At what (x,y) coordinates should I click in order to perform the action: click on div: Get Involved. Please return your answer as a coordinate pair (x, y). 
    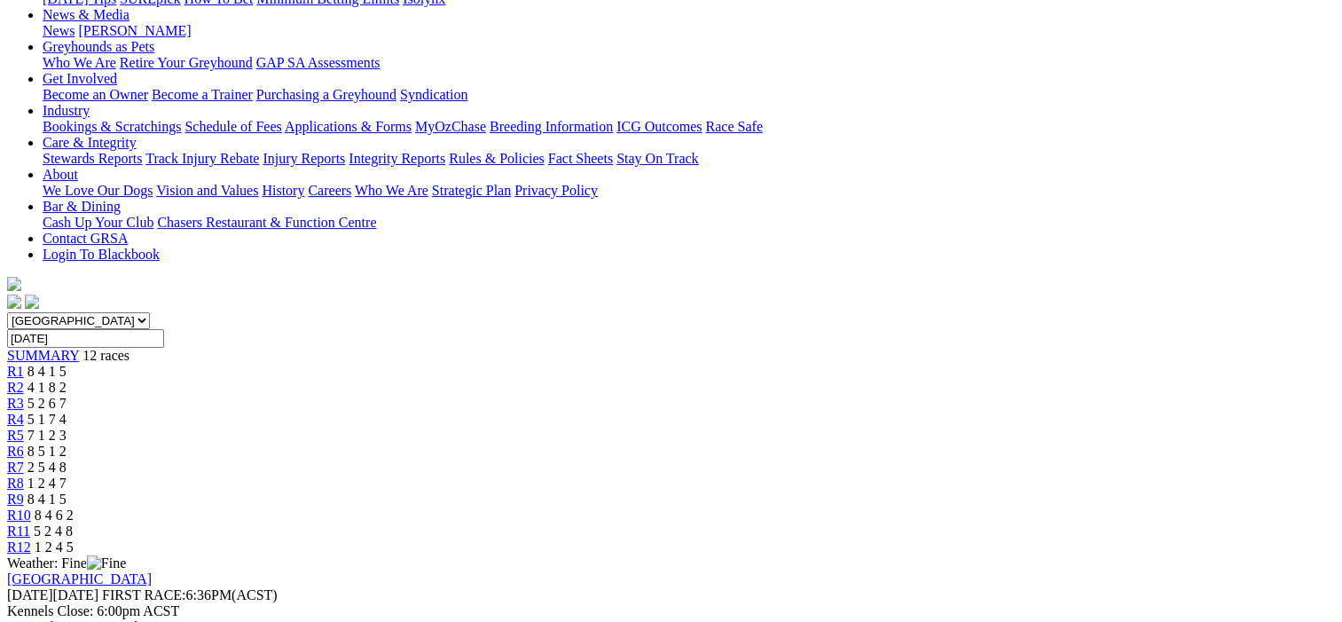
    Looking at the image, I should click on (688, 95).